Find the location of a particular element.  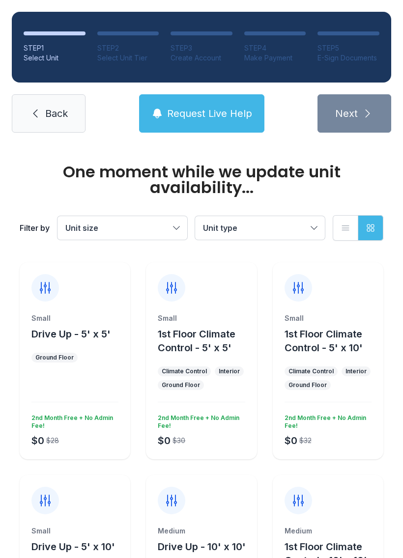

button: Drive Up - 10' x 10' is located at coordinates (202, 547).